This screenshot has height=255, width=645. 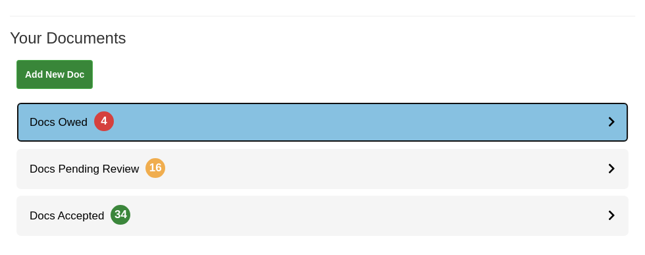 I want to click on a: Docs Owed4, so click(x=322, y=122).